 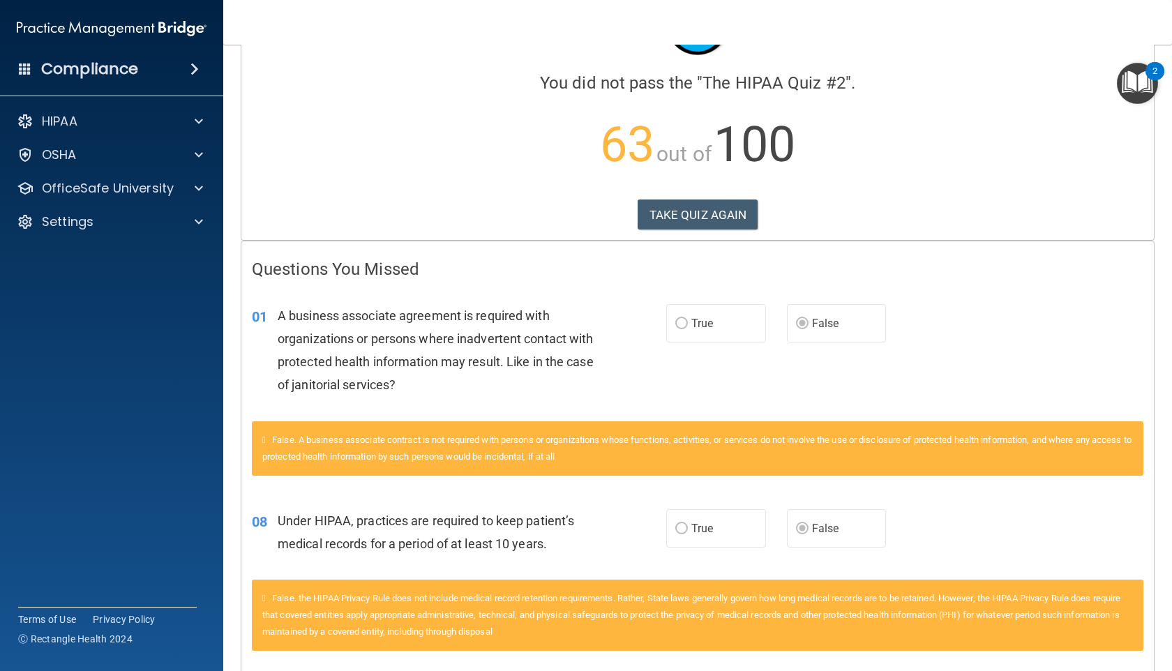 I want to click on p: Settings, so click(x=68, y=222).